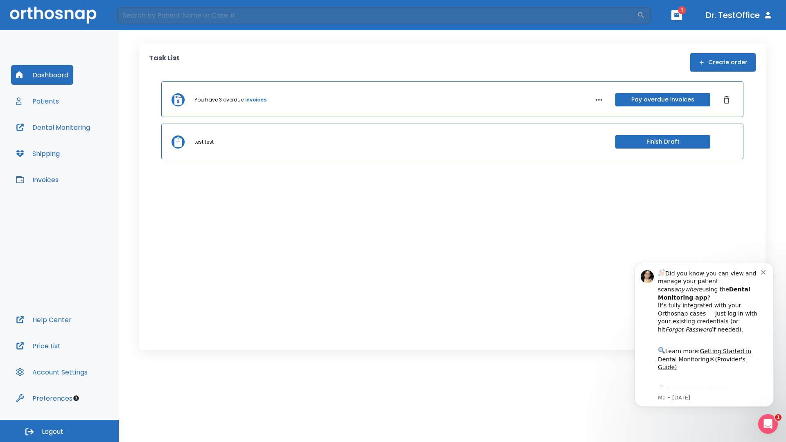 The width and height of the screenshot is (786, 442). What do you see at coordinates (44, 398) in the screenshot?
I see `a: Preferences` at bounding box center [44, 398].